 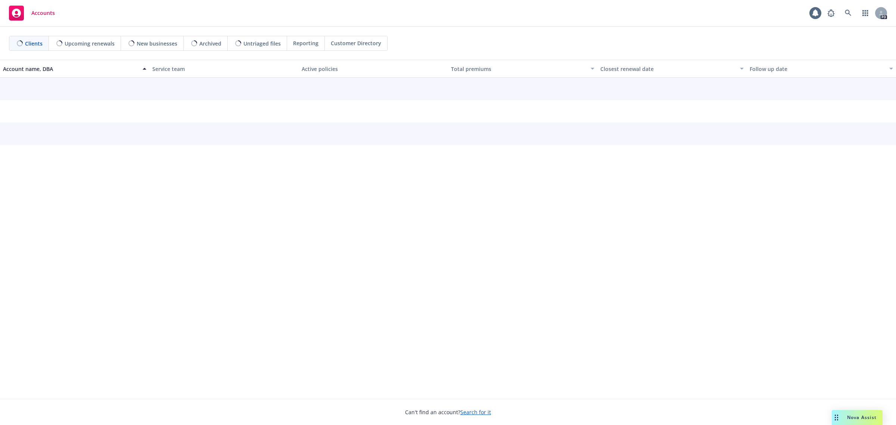 I want to click on button: Nova Assist, so click(x=857, y=417).